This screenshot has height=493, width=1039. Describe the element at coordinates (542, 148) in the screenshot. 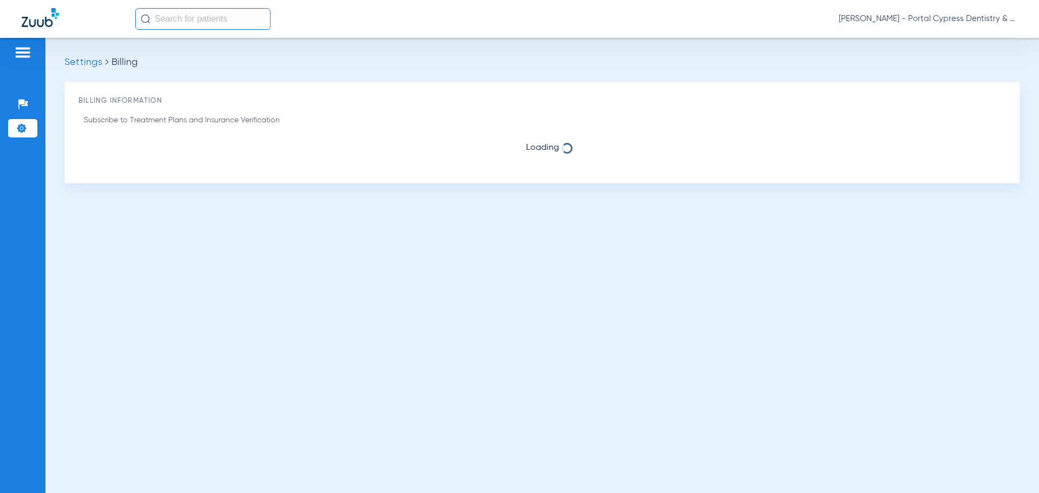

I see `span: Loading` at that location.